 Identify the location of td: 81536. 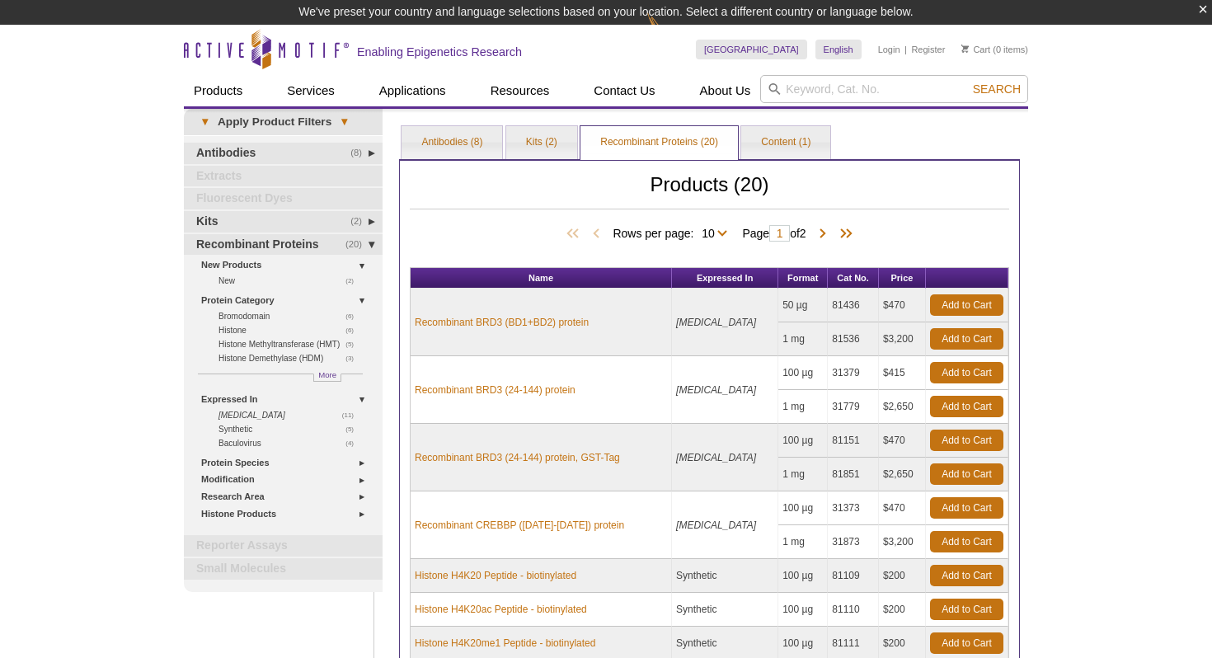
(853, 339).